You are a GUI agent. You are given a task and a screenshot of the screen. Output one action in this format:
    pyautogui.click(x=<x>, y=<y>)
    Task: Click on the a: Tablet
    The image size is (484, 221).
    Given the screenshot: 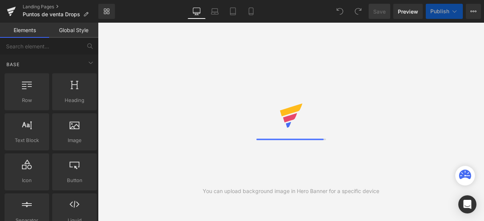 What is the action you would take?
    pyautogui.click(x=233, y=11)
    